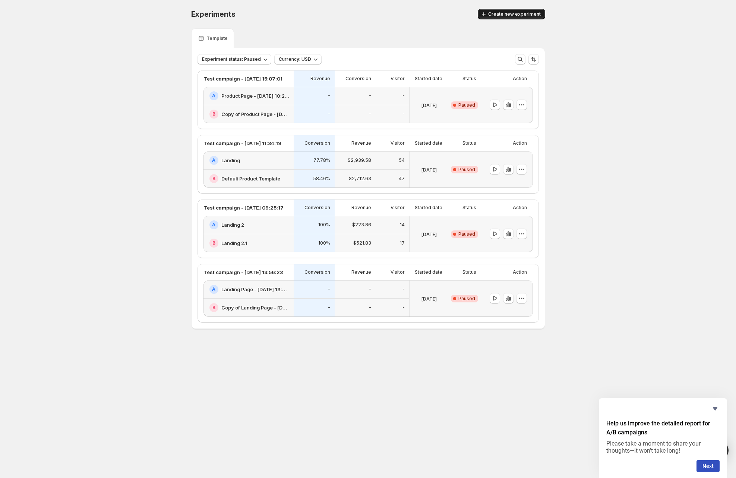  I want to click on h2: Landing, so click(231, 160).